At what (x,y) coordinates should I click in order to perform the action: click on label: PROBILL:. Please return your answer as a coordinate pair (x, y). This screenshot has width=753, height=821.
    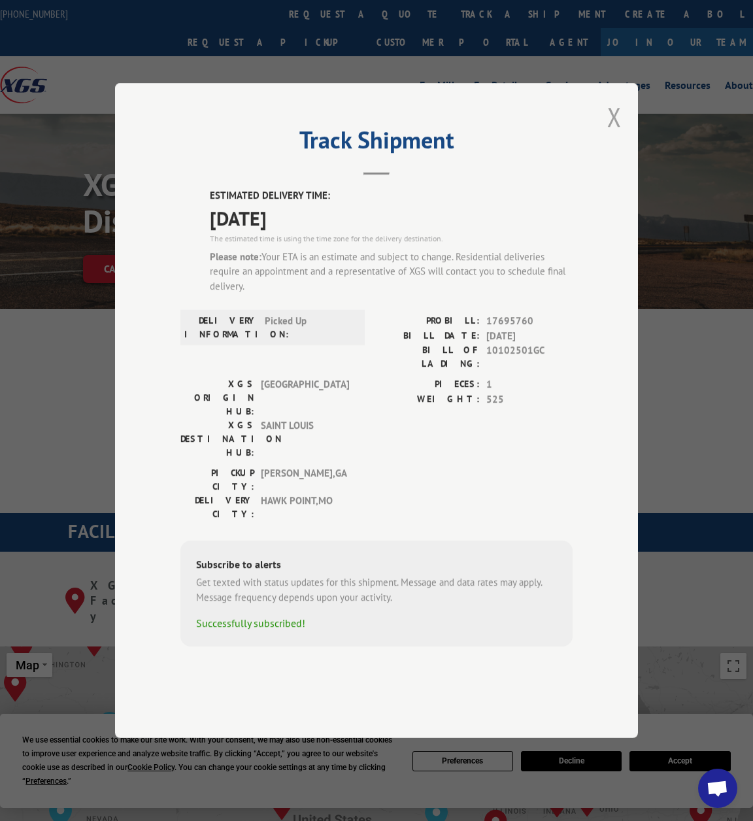
    Looking at the image, I should click on (428, 321).